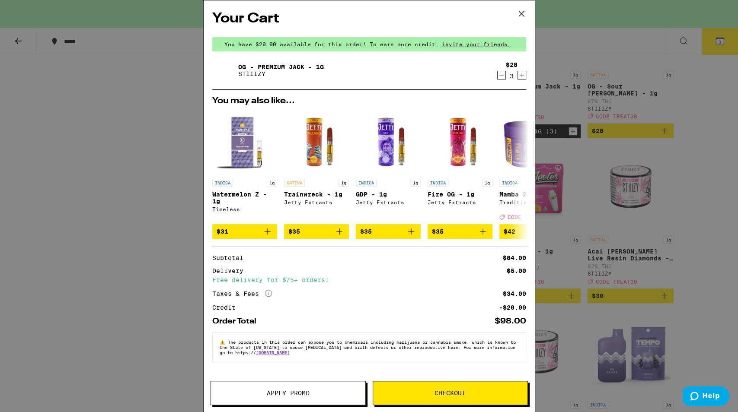 The image size is (738, 412). What do you see at coordinates (369, 44) in the screenshot?
I see `div: You have $20.00 available for this order! To earn more credit,invite your friends.` at bounding box center [369, 44].